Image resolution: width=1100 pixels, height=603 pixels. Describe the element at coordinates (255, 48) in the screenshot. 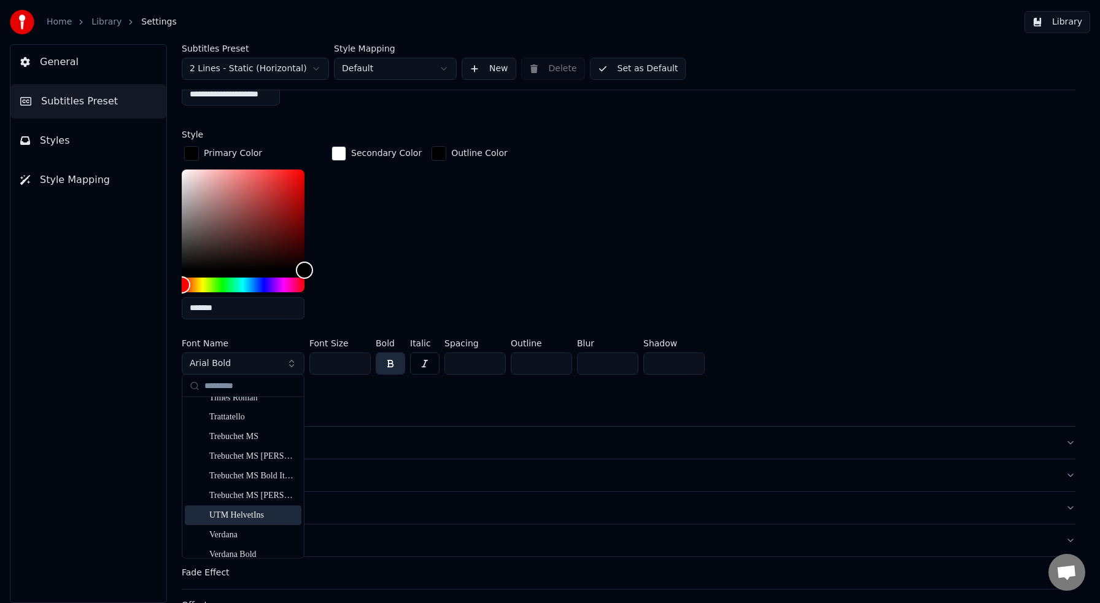

I see `label: Subtitles Preset` at that location.